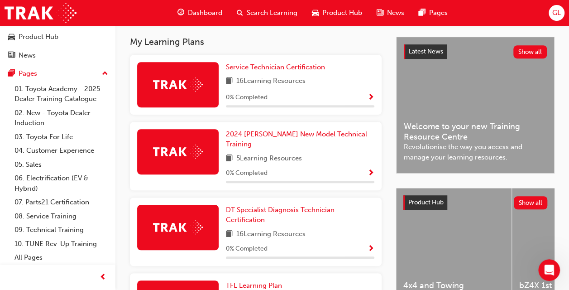  I want to click on span: TFL Learning Plan, so click(254, 285).